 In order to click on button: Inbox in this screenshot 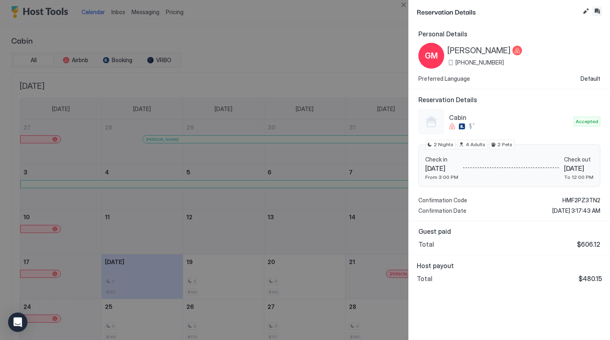, I will do `click(597, 11)`.